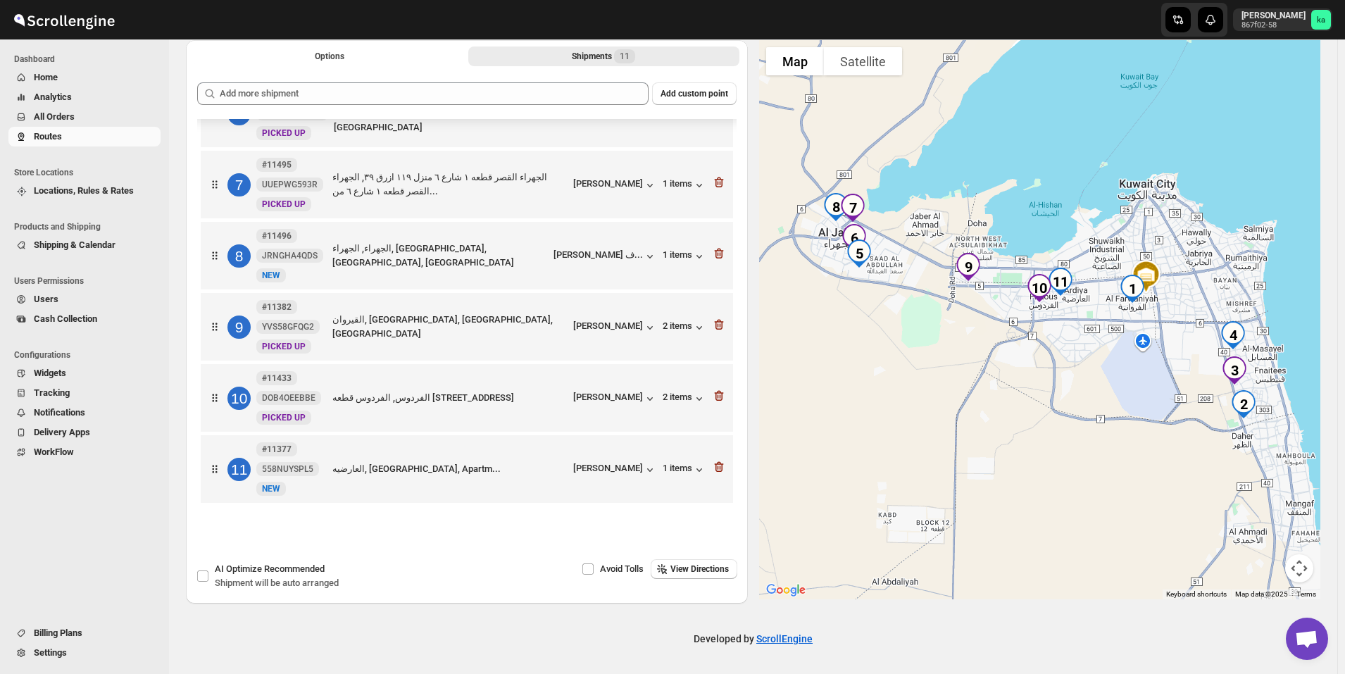  What do you see at coordinates (85, 653) in the screenshot?
I see `button: Settings` at bounding box center [85, 653].